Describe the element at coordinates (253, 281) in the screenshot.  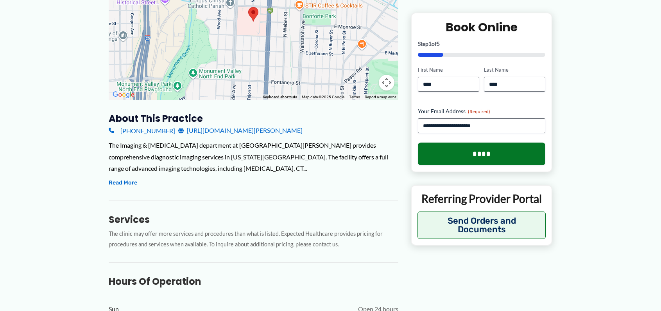
I see `h3: Hours of Operation` at that location.